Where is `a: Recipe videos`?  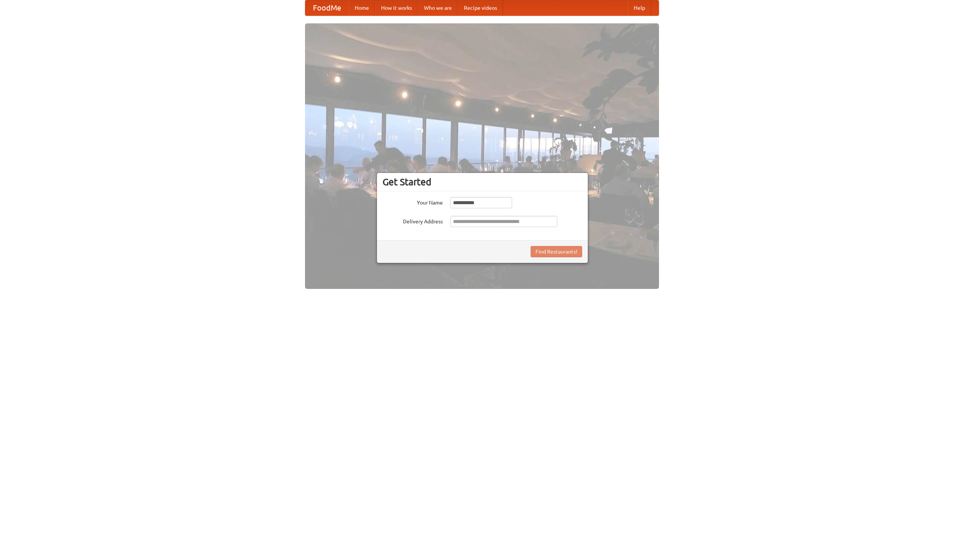
a: Recipe videos is located at coordinates (480, 8).